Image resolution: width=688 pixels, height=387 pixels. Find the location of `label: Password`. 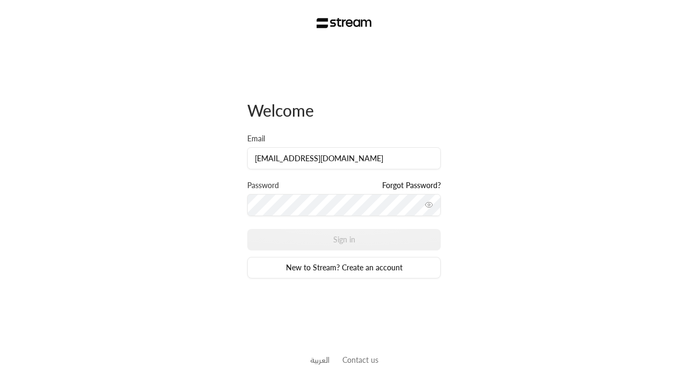

label: Password is located at coordinates (263, 185).